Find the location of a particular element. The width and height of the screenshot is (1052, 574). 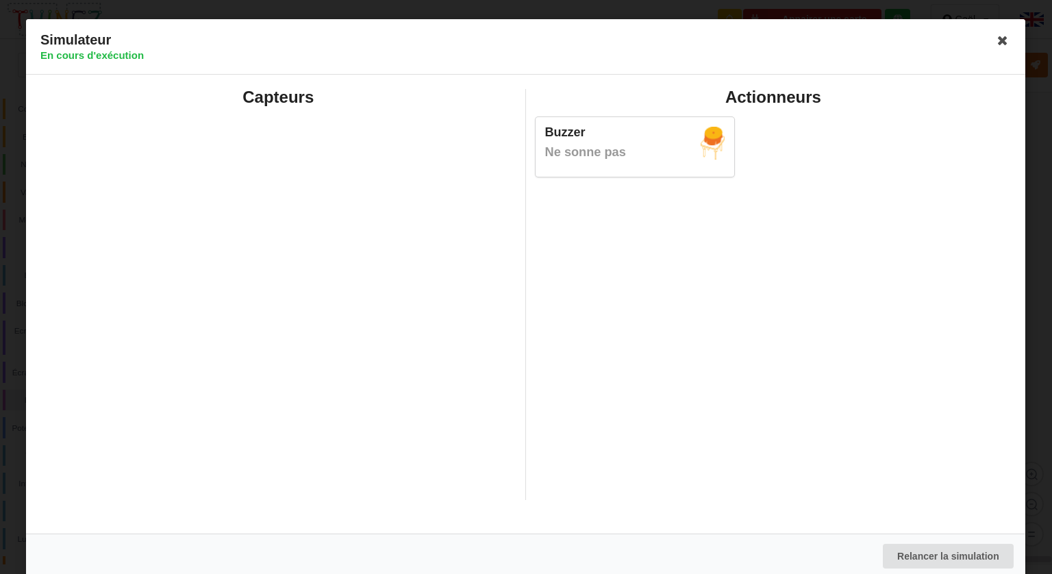

h2: Capteurs is located at coordinates (278, 97).